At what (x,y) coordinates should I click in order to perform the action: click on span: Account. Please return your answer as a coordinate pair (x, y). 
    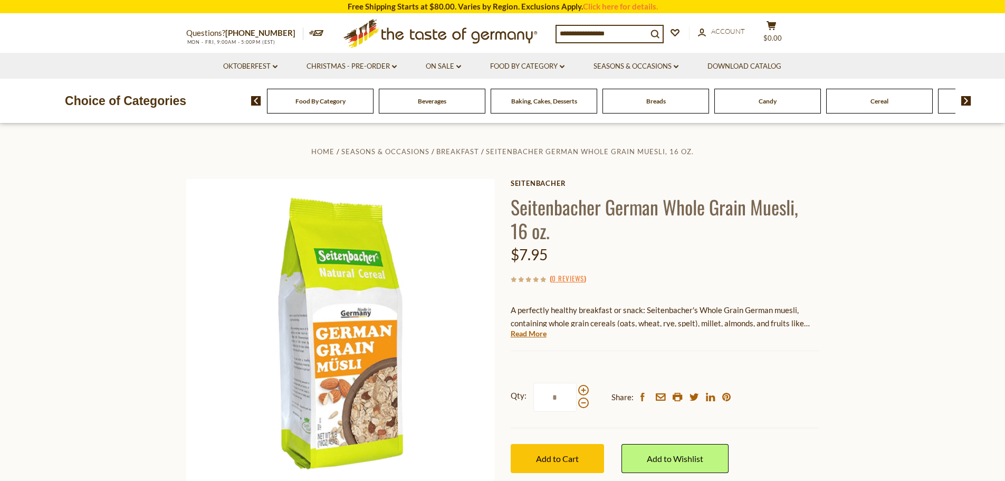
    Looking at the image, I should click on (728, 31).